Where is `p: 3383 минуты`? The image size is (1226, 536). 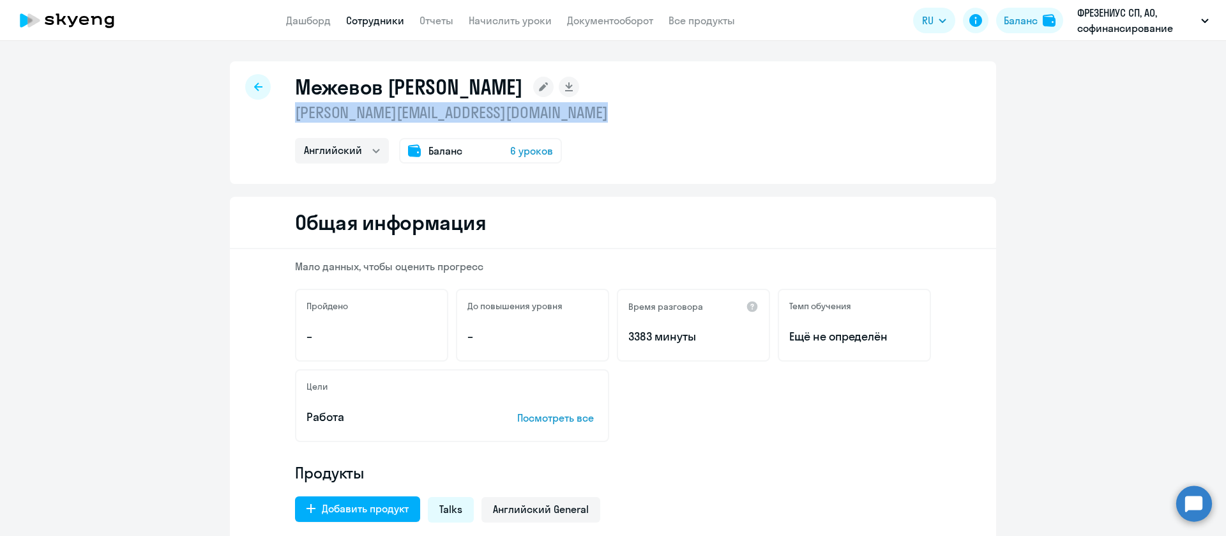
p: 3383 минуты is located at coordinates (693, 337).